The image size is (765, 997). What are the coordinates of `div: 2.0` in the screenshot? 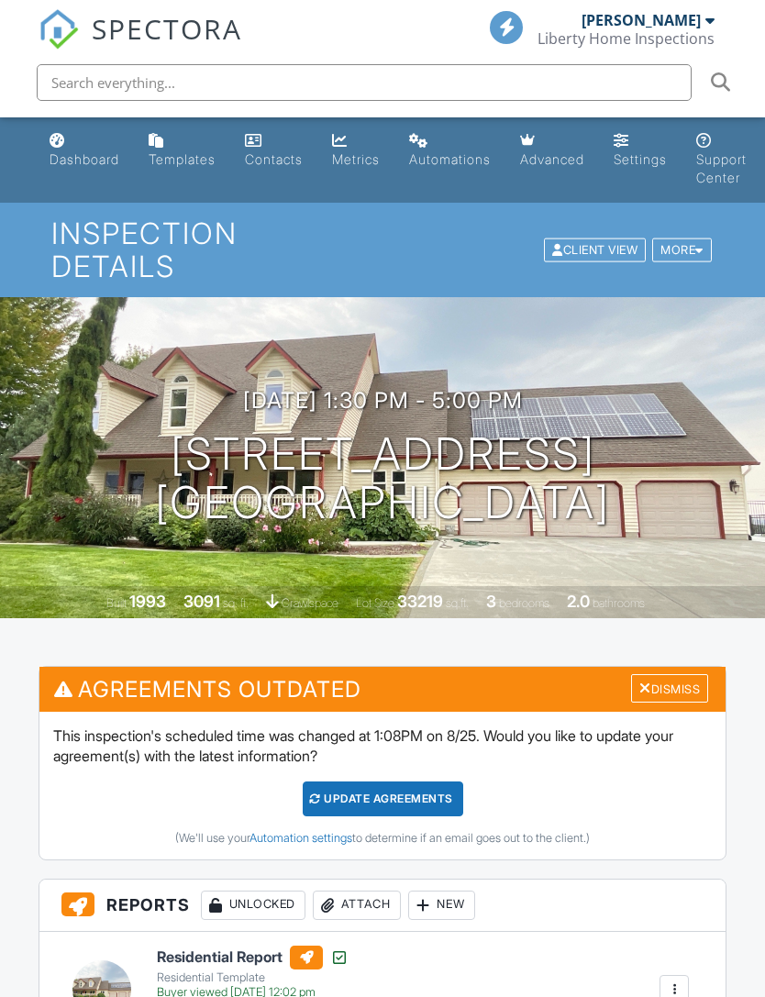 It's located at (578, 600).